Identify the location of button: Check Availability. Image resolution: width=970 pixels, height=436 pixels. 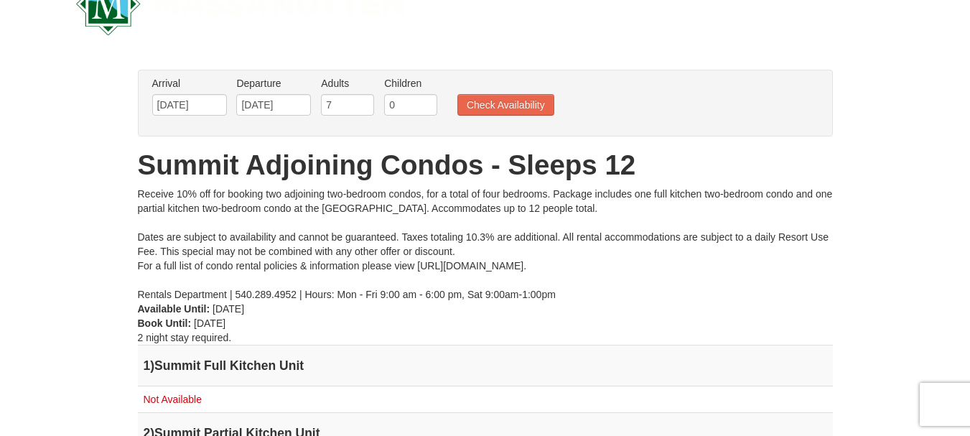
(505, 105).